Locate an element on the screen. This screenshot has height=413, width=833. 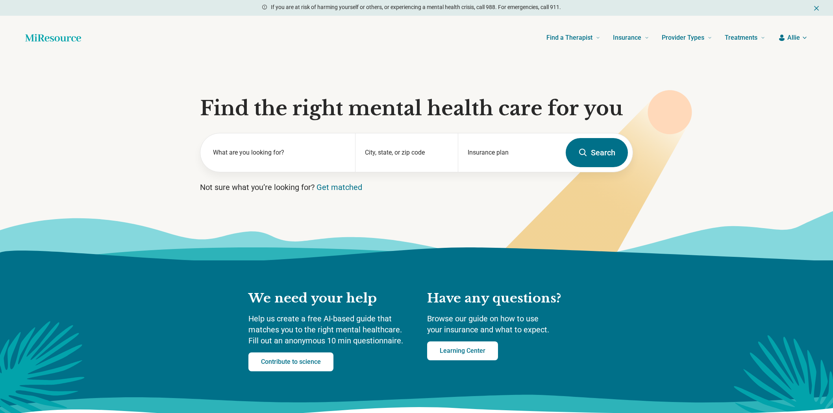
p: Browse our guide on how to use your insurance and what to expect. is located at coordinates (506, 324).